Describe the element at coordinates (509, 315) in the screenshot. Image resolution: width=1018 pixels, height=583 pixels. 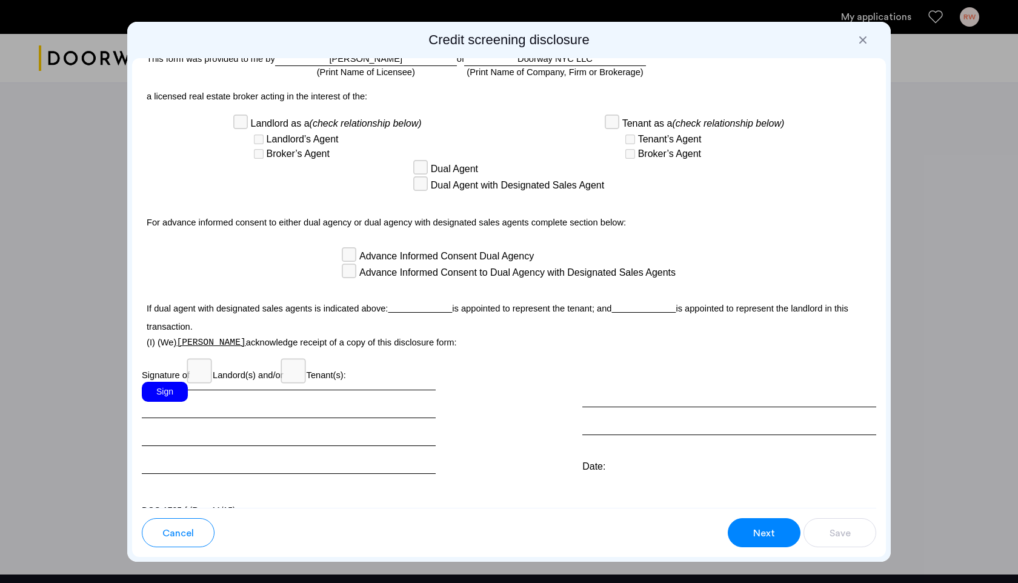
I see `p: If dual agent with designated sales agents is indicated above: is appointed to represent the tena...` at that location.